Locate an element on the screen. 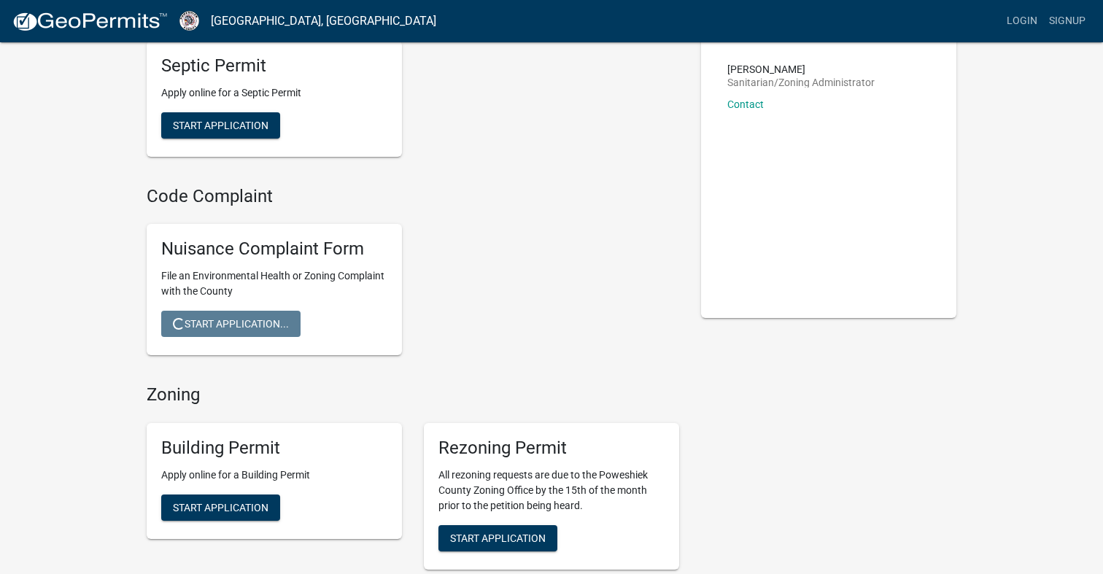 The image size is (1103, 574). h4: Zoning is located at coordinates (413, 395).